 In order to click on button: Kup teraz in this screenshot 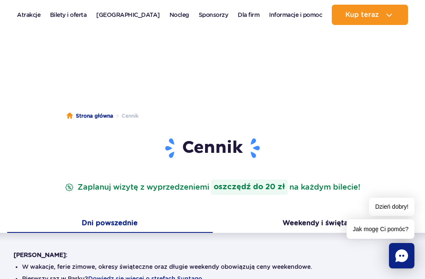, I will do `click(370, 15)`.